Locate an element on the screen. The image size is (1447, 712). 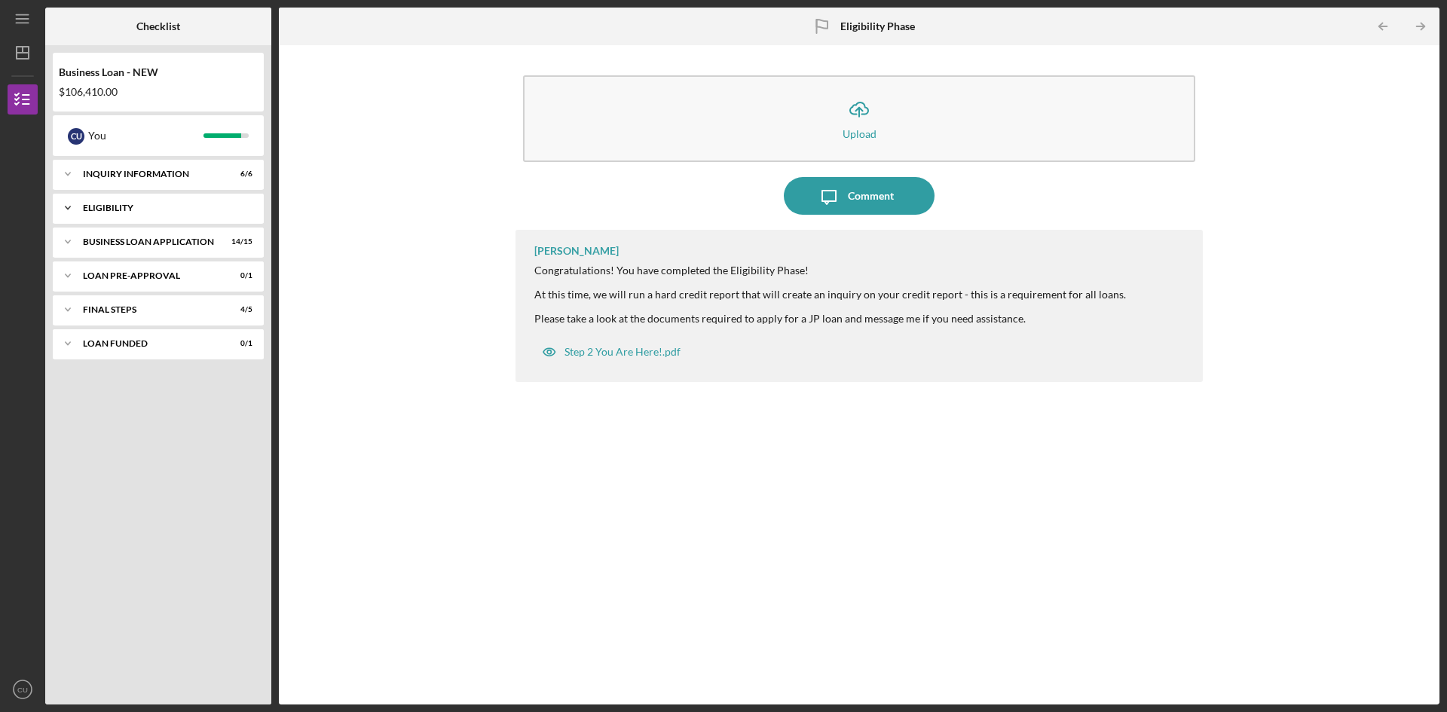
div: BUSINESS LOAN APPLICATION is located at coordinates (148, 242).